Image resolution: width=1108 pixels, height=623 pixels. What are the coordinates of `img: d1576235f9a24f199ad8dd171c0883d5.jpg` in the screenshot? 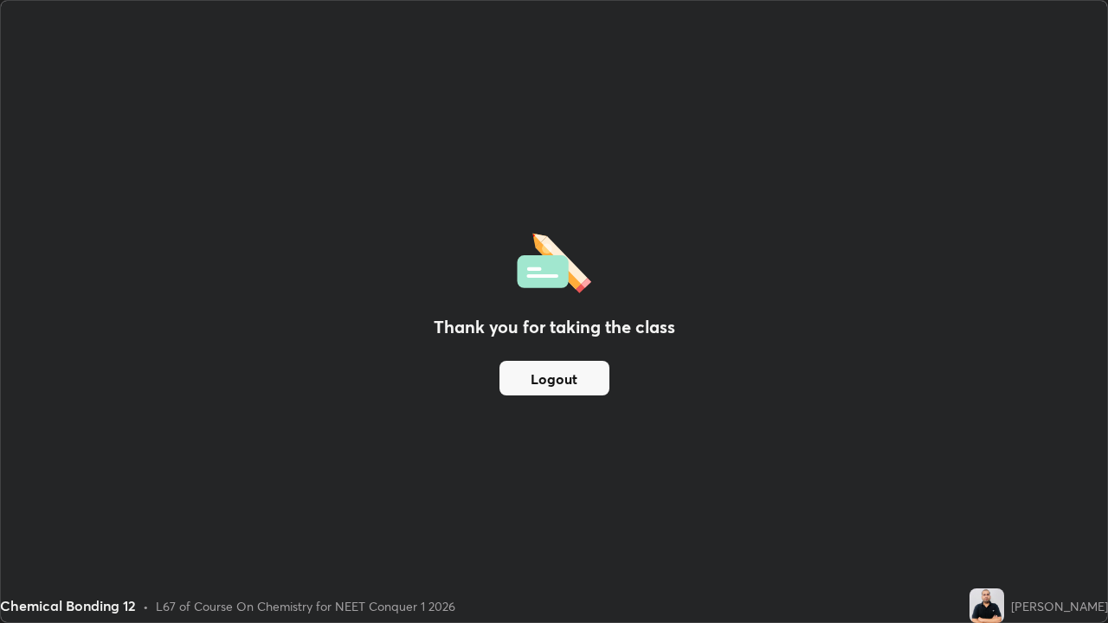 It's located at (987, 606).